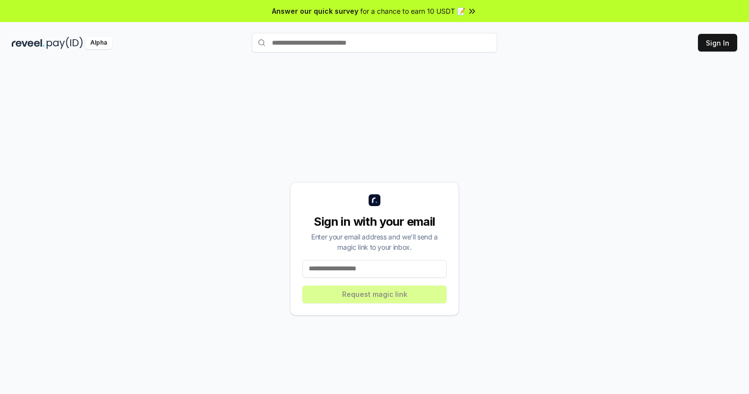  Describe the element at coordinates (315, 11) in the screenshot. I see `span: Answer our quick survey` at that location.